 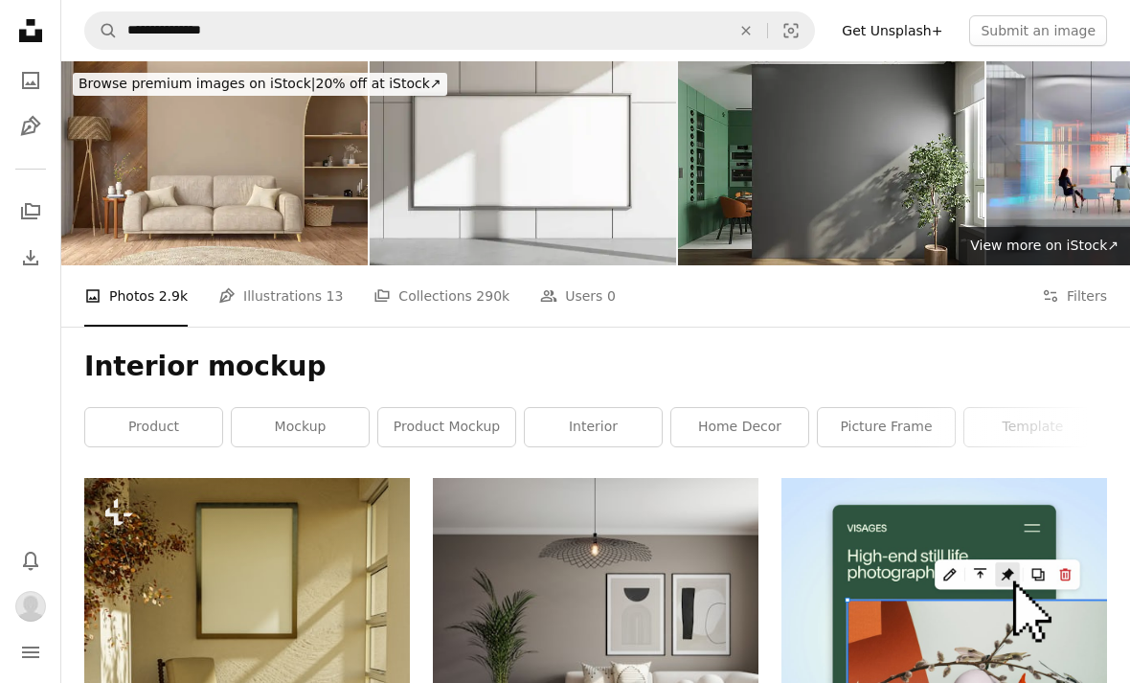 I want to click on span: 13, so click(x=335, y=296).